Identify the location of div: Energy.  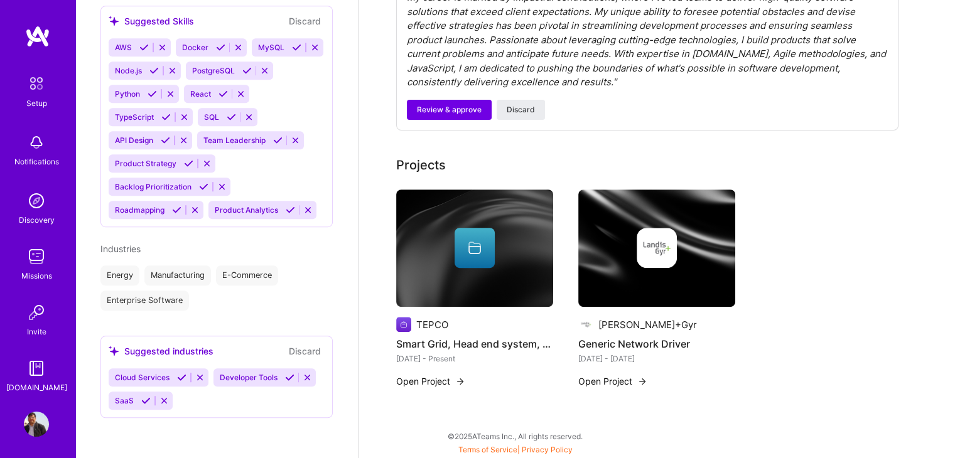
(120, 276).